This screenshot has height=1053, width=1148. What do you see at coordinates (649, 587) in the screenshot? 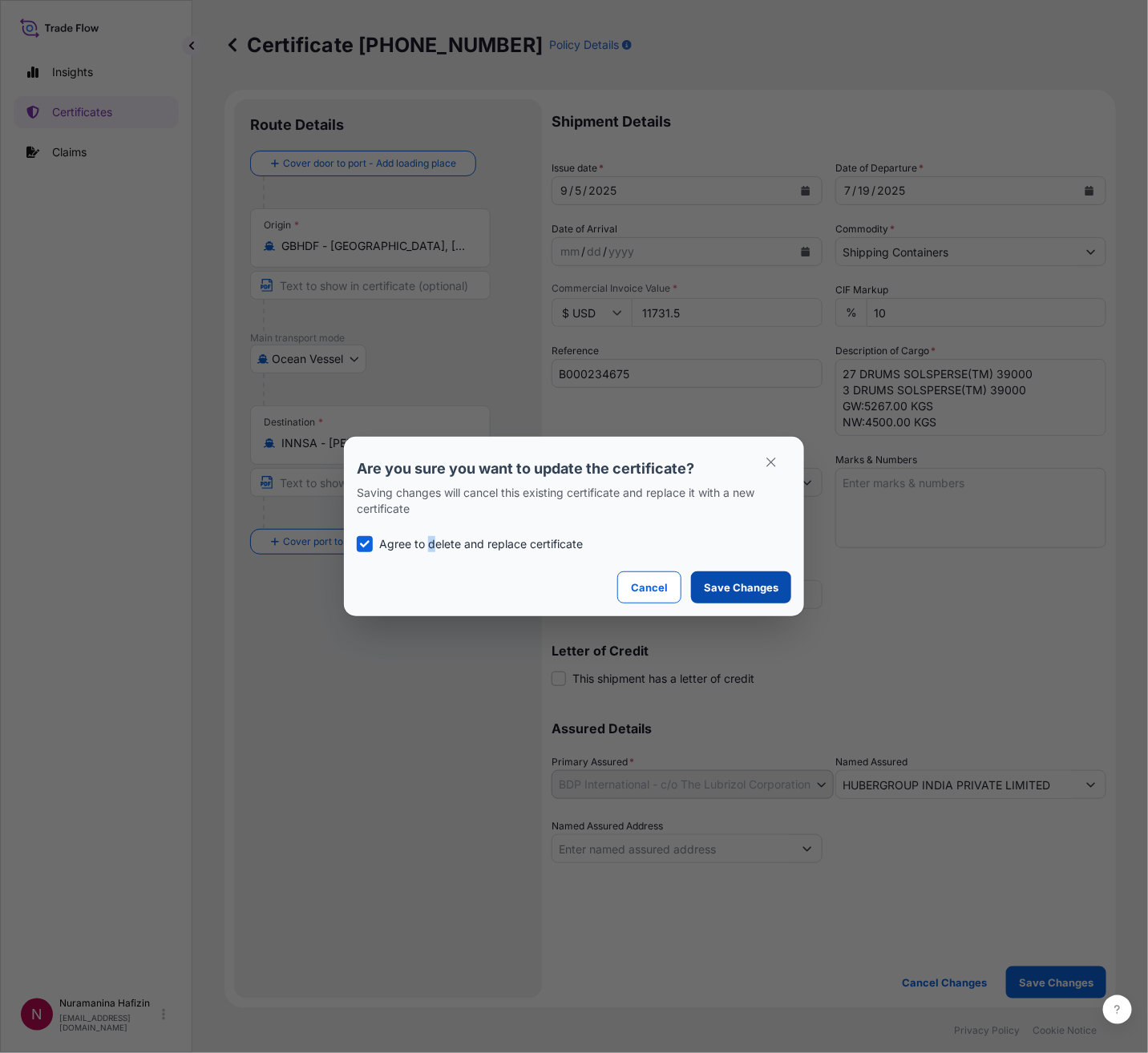
I see `button: Cancel` at bounding box center [649, 587].